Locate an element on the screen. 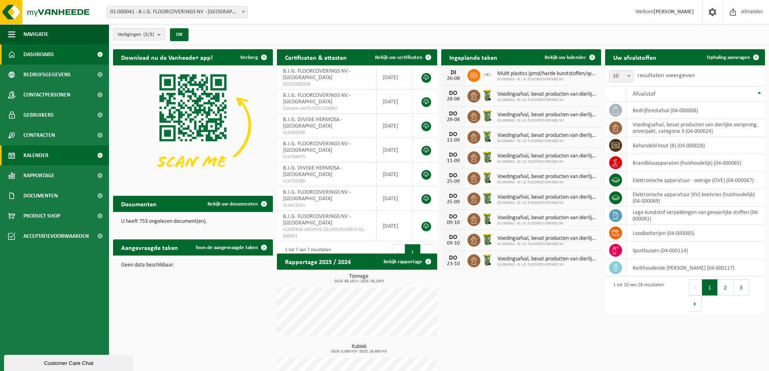  span: 2024: 88,151 t - 2025: 58,200 t is located at coordinates (359, 281).